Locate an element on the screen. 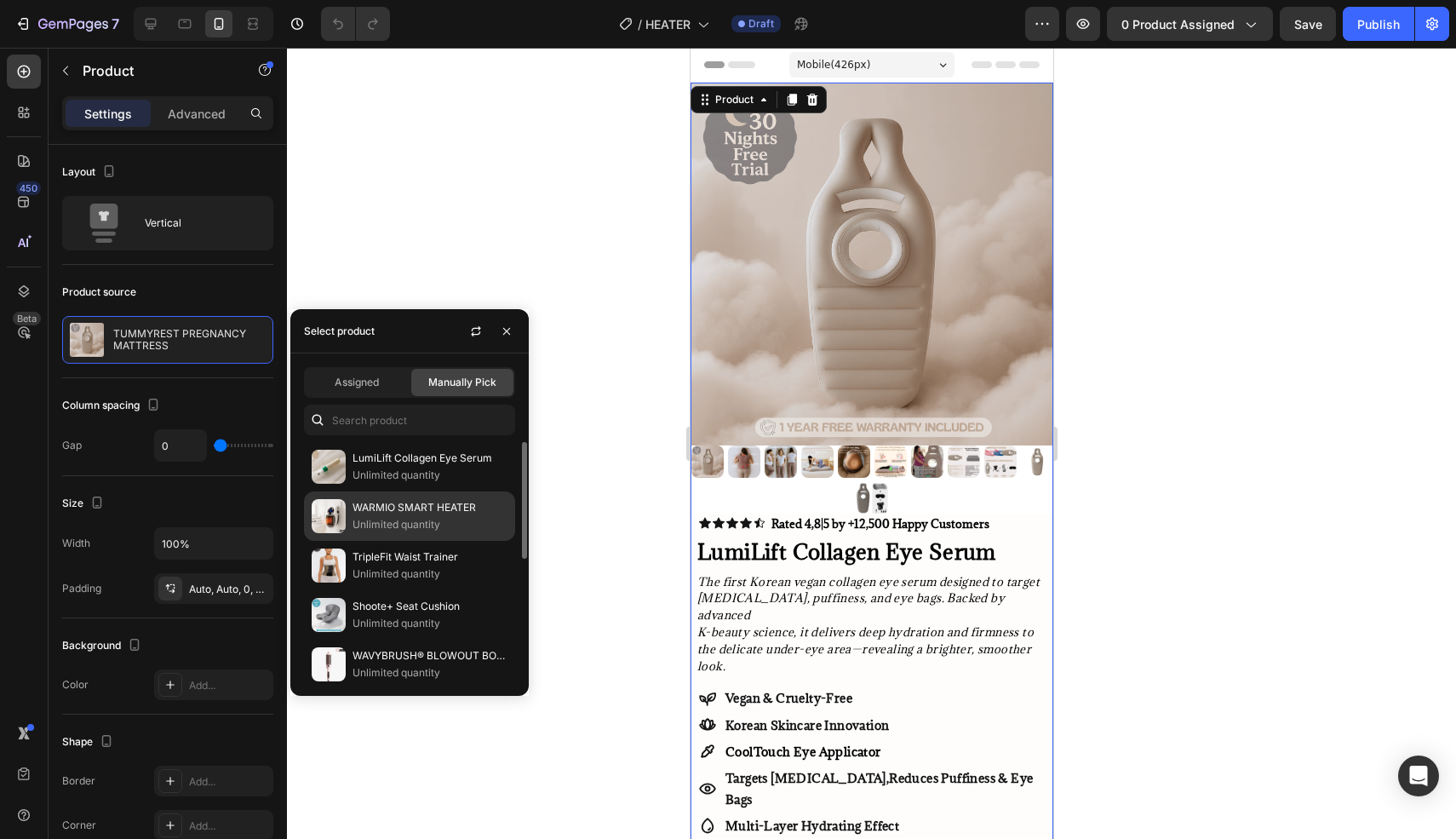 Image resolution: width=1456 pixels, height=839 pixels. div: Search in Settings & Advanced is located at coordinates (410, 420).